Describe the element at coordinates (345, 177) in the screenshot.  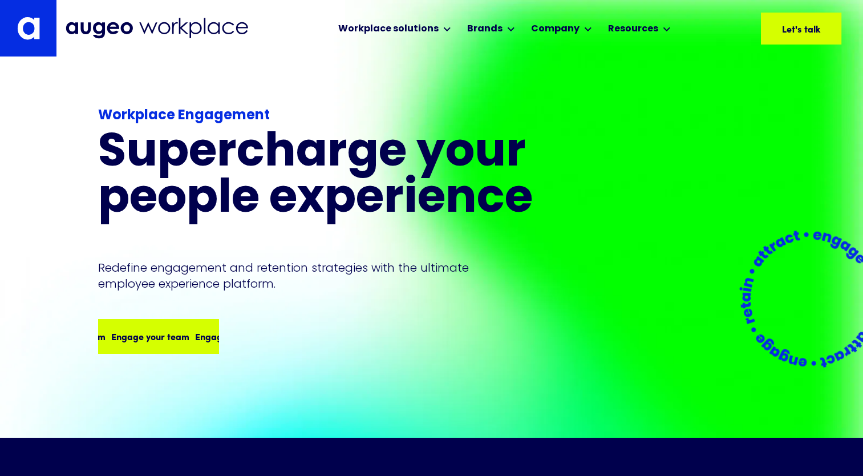
I see `h1: Supercharge your people experience` at that location.